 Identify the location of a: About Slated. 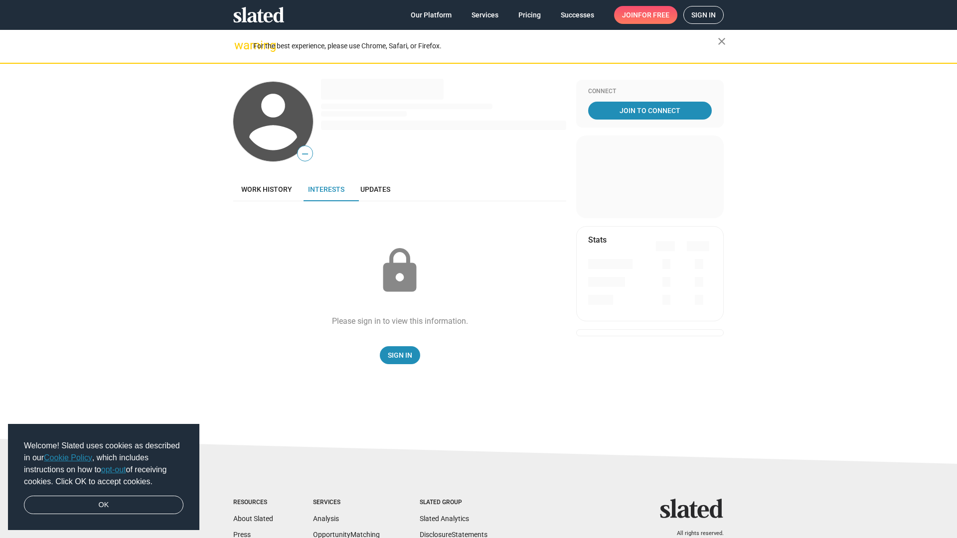
(253, 519).